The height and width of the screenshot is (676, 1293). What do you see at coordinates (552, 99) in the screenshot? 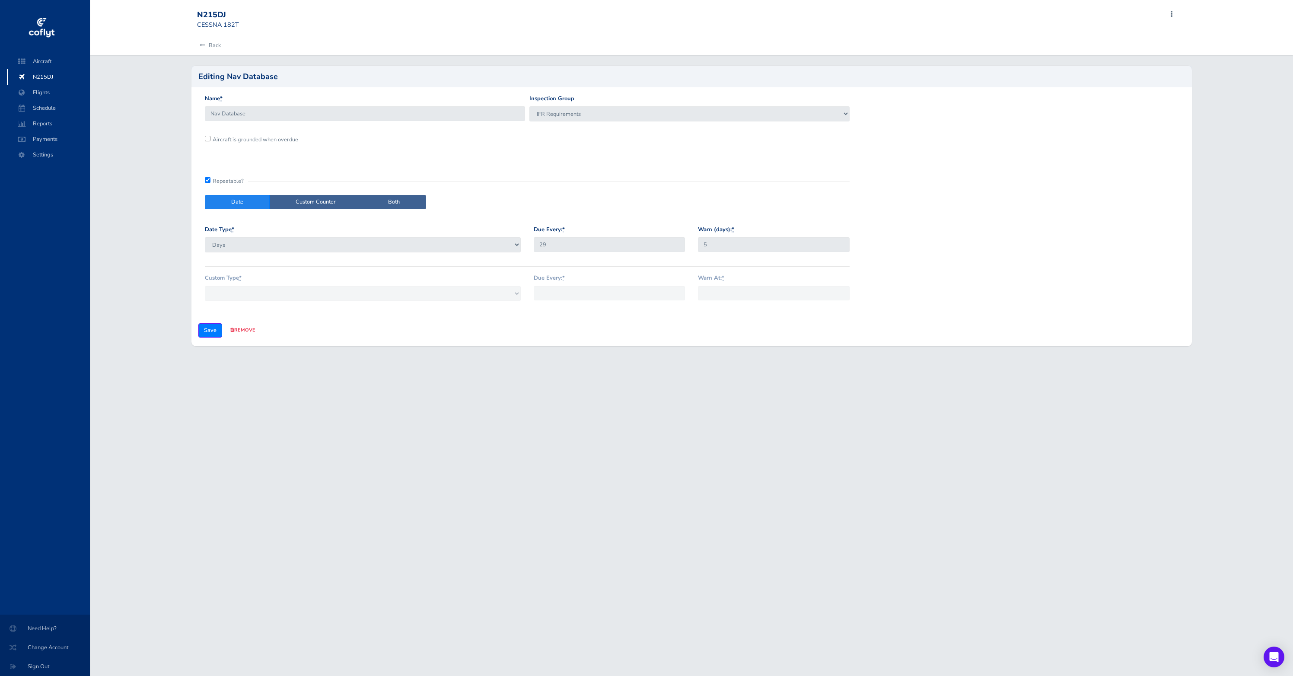
I see `label: Inspection Group` at bounding box center [552, 99].